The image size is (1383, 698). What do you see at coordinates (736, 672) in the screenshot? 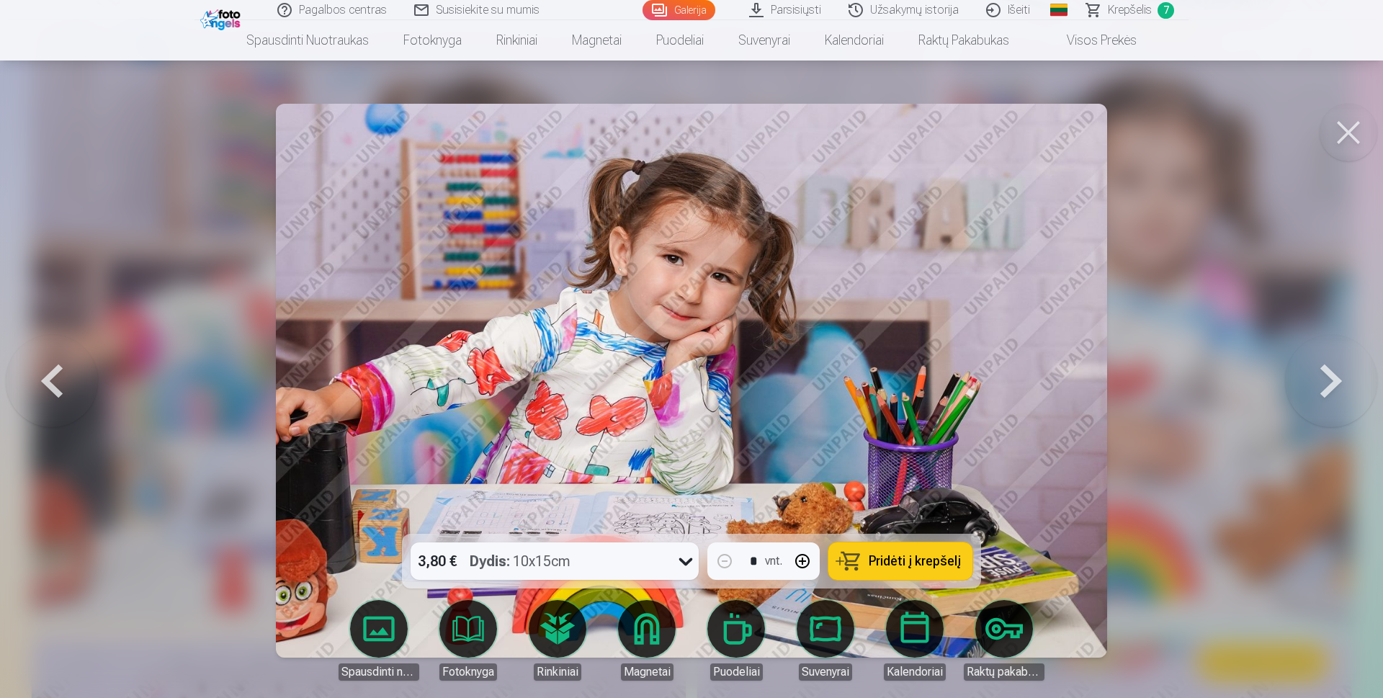
I see `div: Puodeliai` at bounding box center [736, 672].